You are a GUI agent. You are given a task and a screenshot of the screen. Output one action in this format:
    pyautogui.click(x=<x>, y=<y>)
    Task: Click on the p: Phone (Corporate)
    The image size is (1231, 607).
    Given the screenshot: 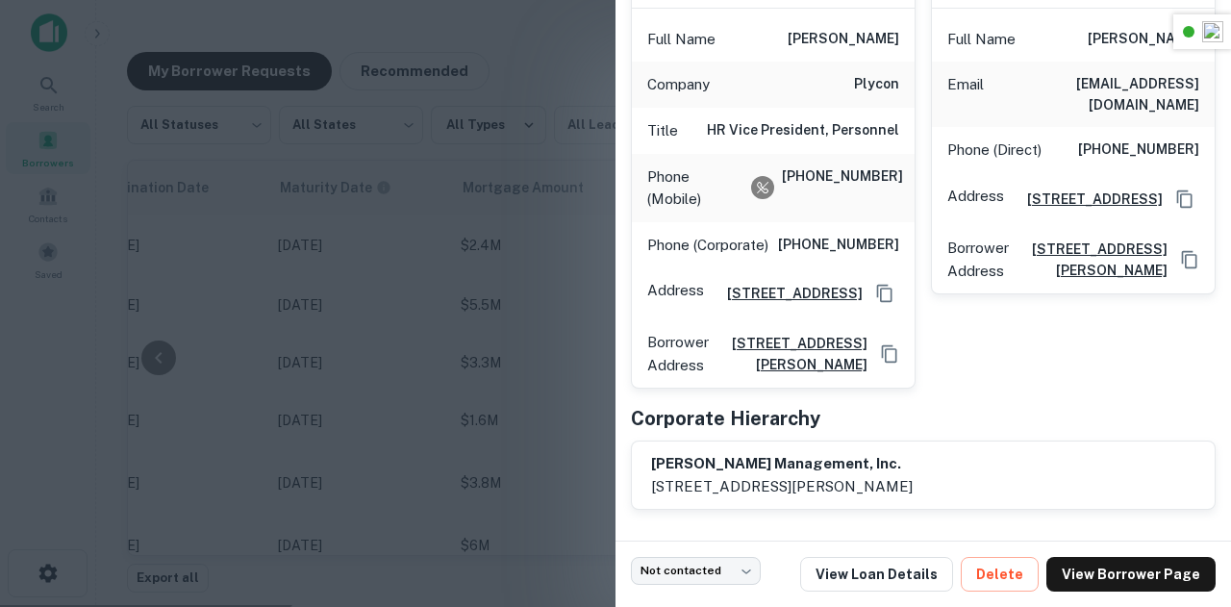 What is the action you would take?
    pyautogui.click(x=708, y=245)
    